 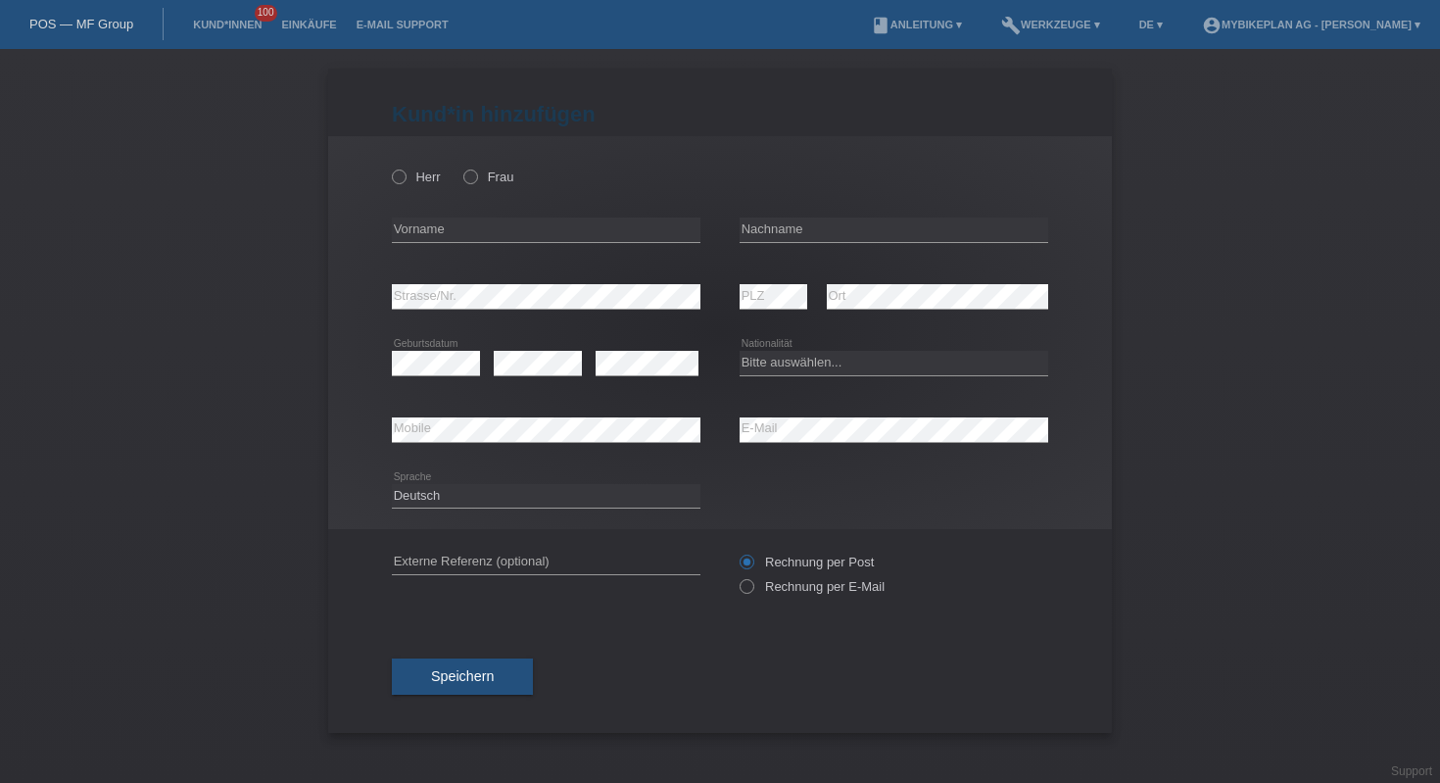 What do you see at coordinates (812, 586) in the screenshot?
I see `label: Rechnung per E-Mail` at bounding box center [812, 586].